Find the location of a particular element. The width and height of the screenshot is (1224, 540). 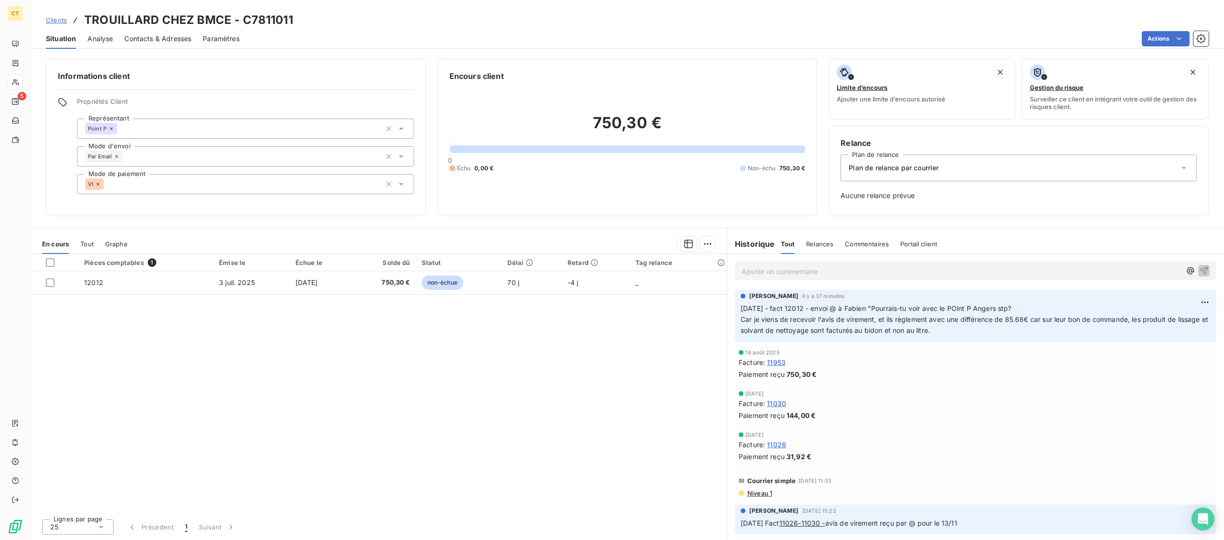

div: CT is located at coordinates (15, 13).